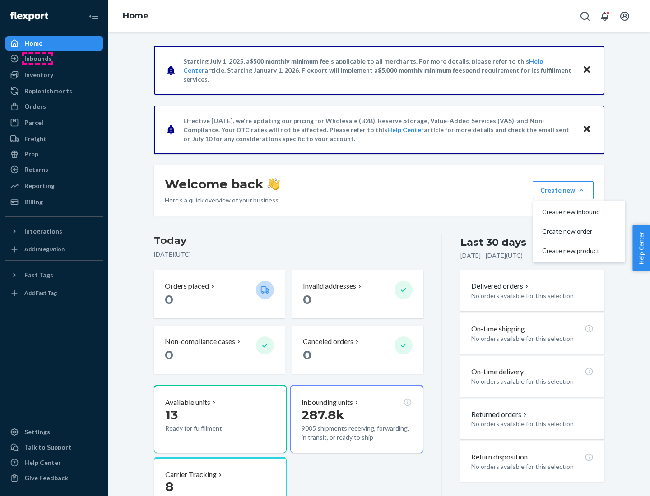  Describe the element at coordinates (222, 184) in the screenshot. I see `h1: Welcome back` at that location.